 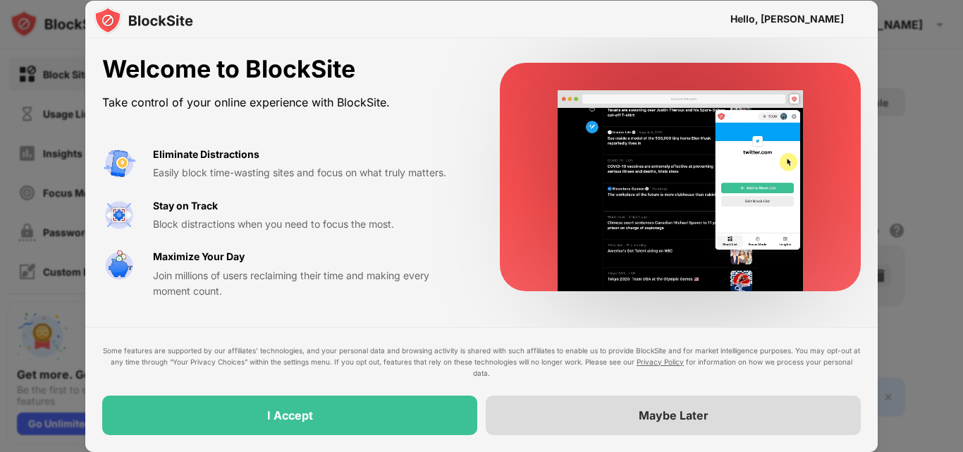 What do you see at coordinates (119, 163) in the screenshot?
I see `img: value-avoid-distractions.svg` at bounding box center [119, 163].